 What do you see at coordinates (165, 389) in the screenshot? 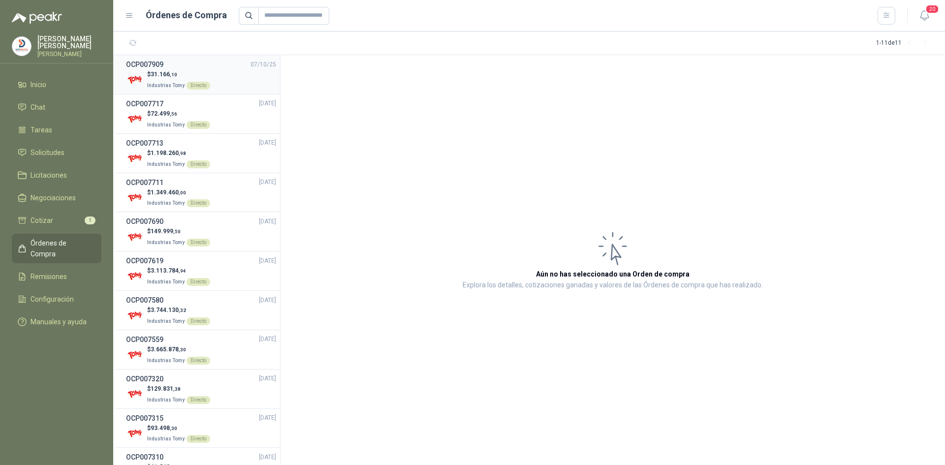
I see `span: 129.831` at bounding box center [165, 389].